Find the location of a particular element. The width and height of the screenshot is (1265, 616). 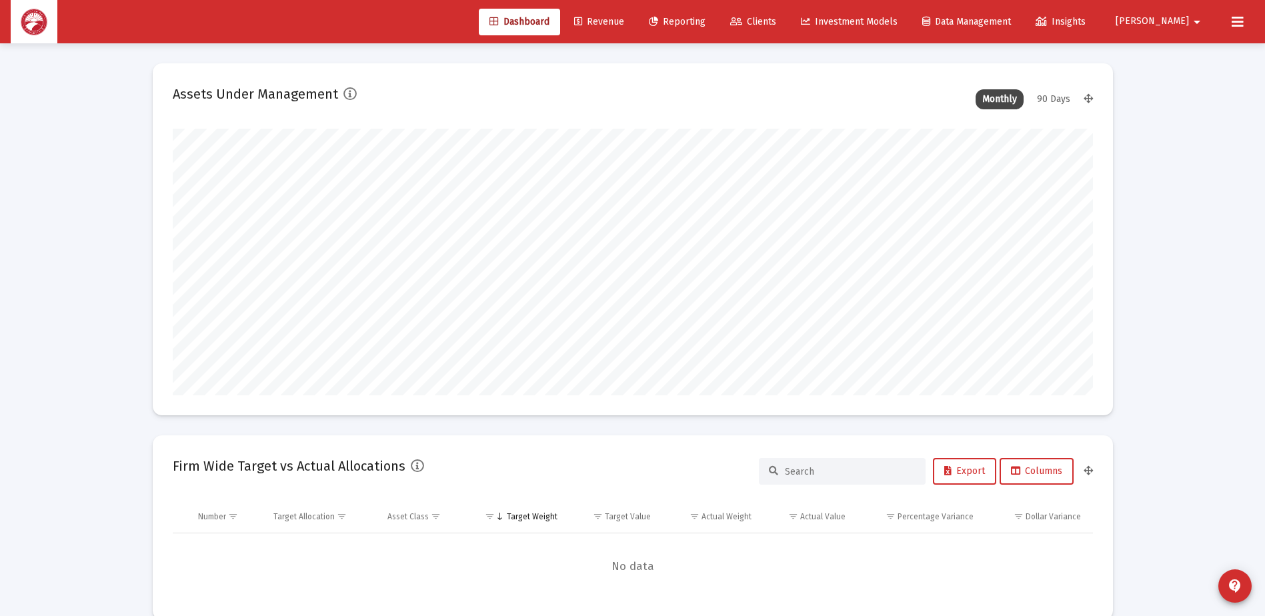

div: Target Allocation is located at coordinates (304, 517).